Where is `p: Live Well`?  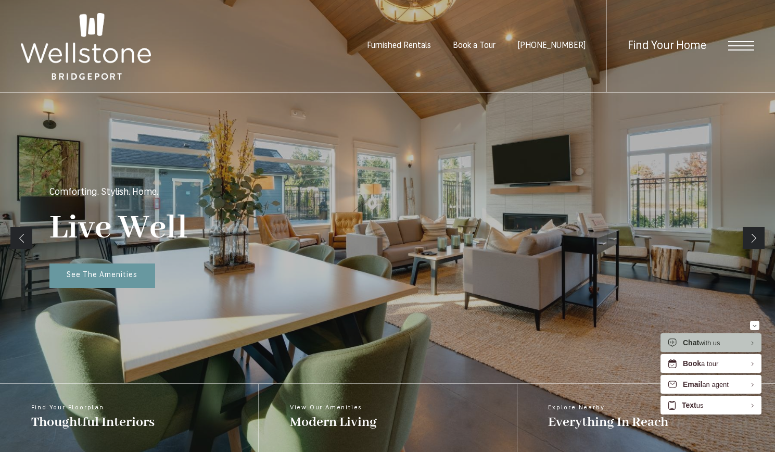
p: Live Well is located at coordinates (119, 228).